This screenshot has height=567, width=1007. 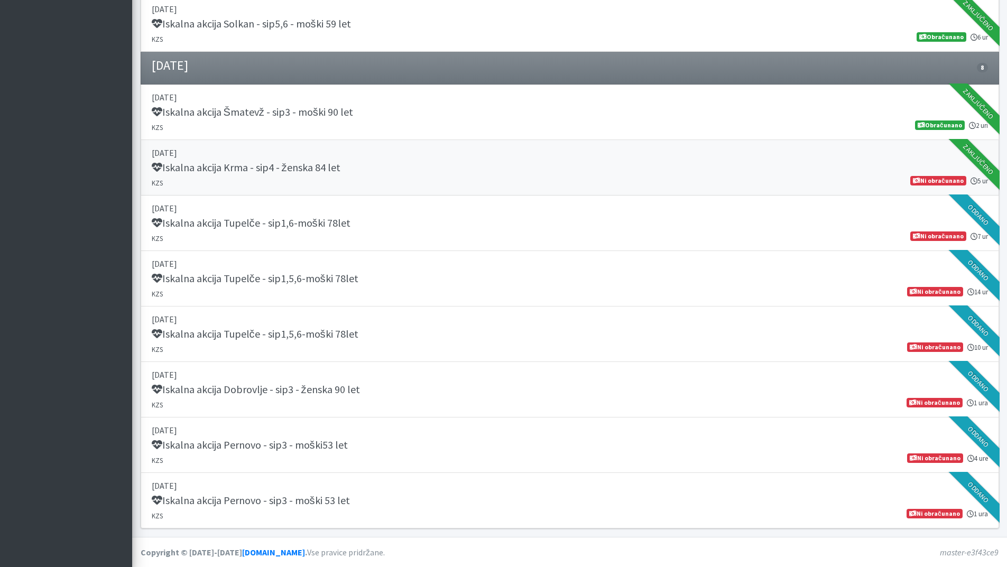 What do you see at coordinates (570, 552) in the screenshot?
I see `footer: Vse pravice pridržane.` at bounding box center [570, 552].